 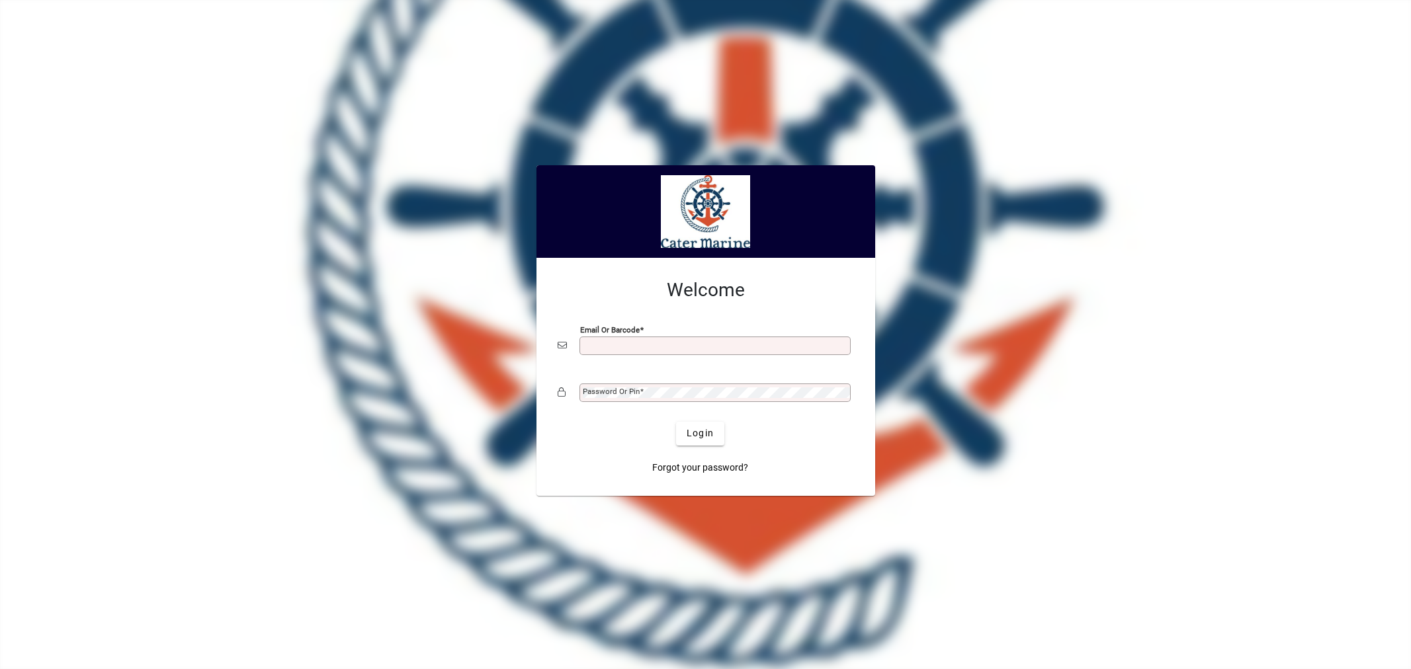 I want to click on a: Forgot your password?, so click(x=700, y=468).